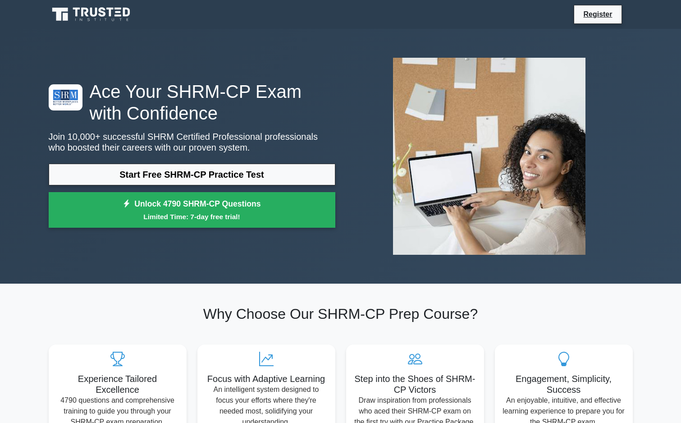 The height and width of the screenshot is (423, 681). What do you see at coordinates (192, 210) in the screenshot?
I see `a: Unlock 4790 SHRM-CP QuestionsLimited Time: 7-day free trial!` at bounding box center [192, 210].